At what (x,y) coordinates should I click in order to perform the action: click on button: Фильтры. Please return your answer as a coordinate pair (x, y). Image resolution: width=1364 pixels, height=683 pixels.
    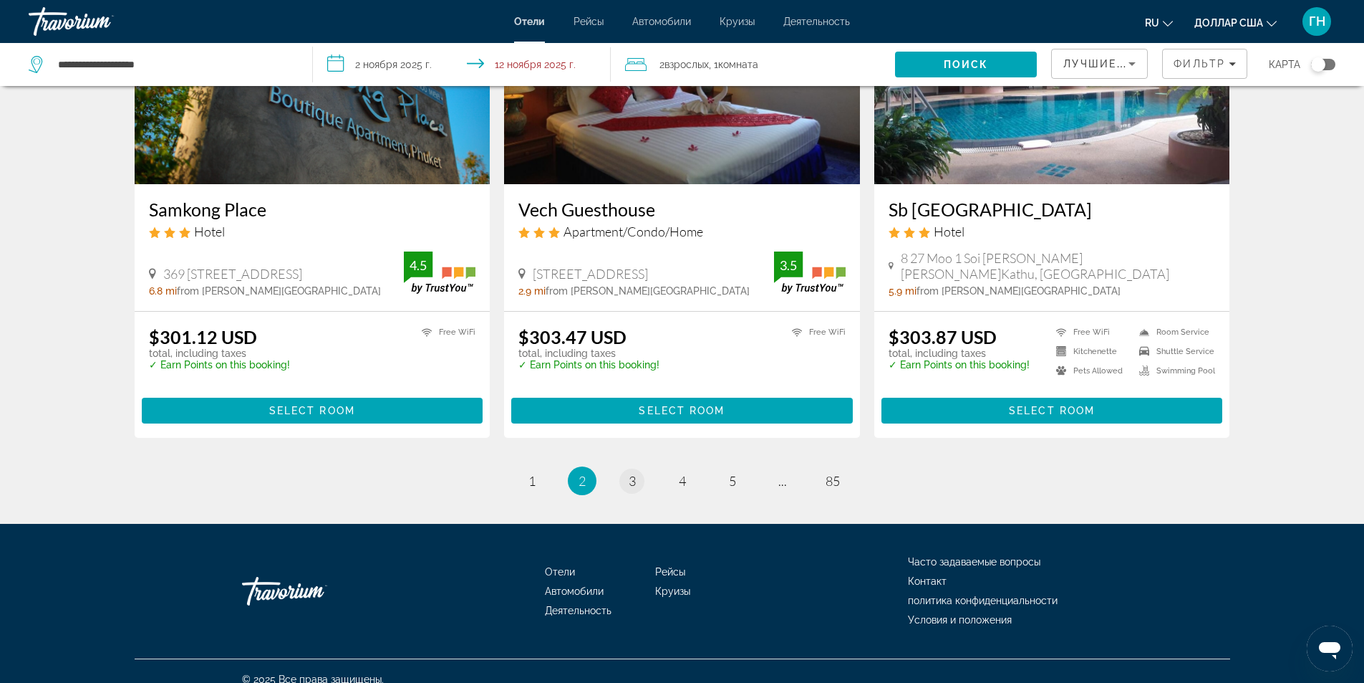
    Looking at the image, I should click on (1205, 64).